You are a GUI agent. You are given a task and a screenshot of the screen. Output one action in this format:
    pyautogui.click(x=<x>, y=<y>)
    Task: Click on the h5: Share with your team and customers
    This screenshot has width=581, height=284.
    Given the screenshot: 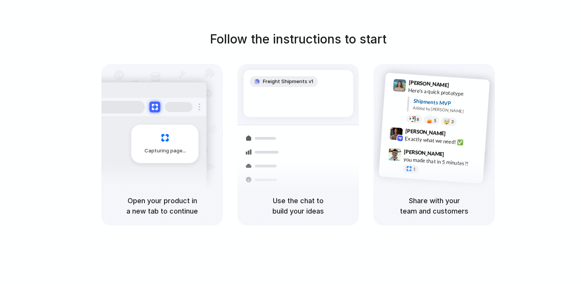 What is the action you would take?
    pyautogui.click(x=434, y=206)
    